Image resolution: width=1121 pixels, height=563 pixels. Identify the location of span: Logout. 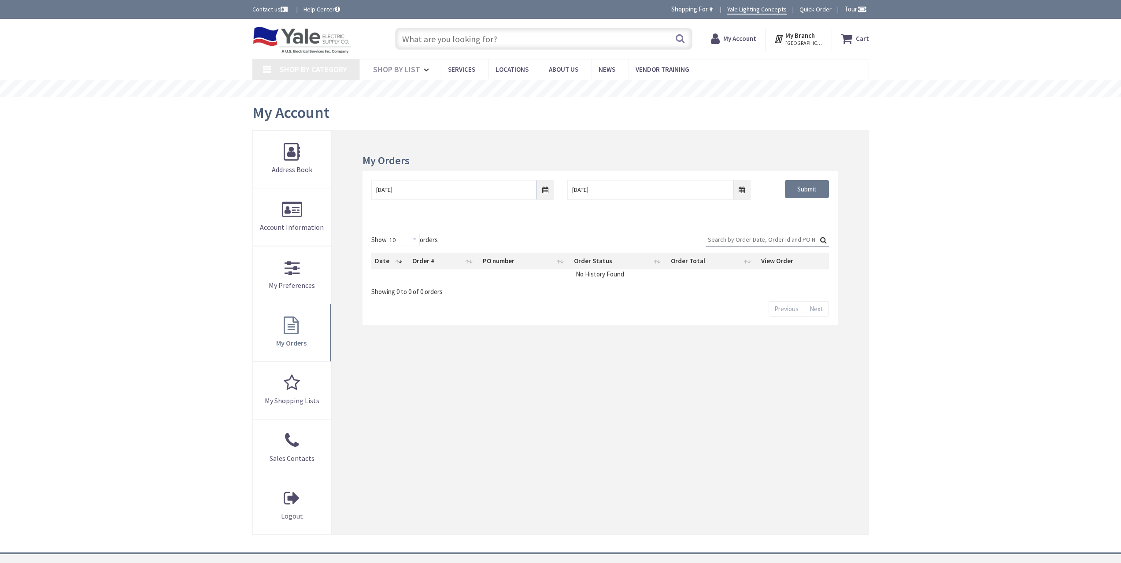
(292, 516).